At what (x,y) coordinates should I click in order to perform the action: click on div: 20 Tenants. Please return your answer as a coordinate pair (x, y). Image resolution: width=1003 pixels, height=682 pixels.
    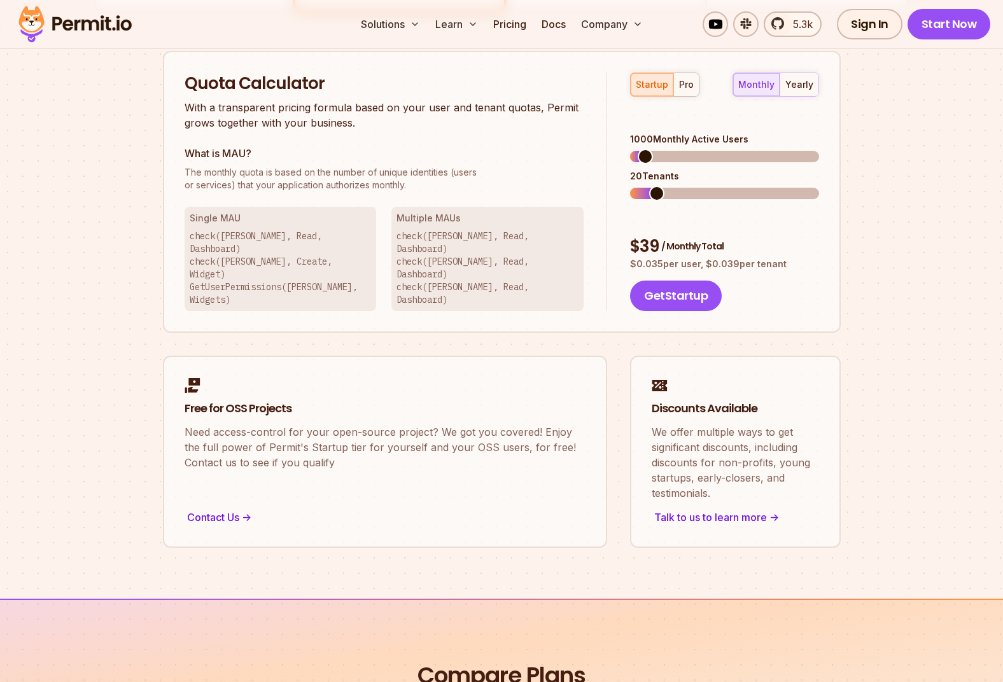
    Looking at the image, I should click on (724, 176).